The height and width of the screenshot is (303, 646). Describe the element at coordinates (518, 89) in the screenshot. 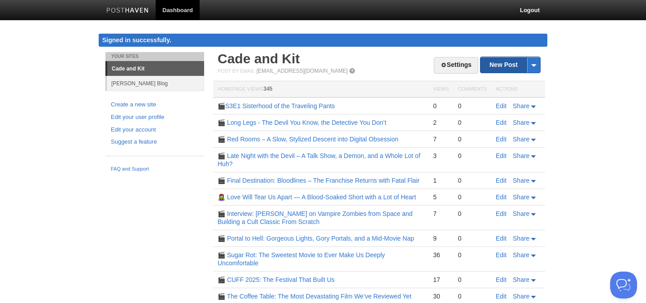

I see `th: Actions` at that location.